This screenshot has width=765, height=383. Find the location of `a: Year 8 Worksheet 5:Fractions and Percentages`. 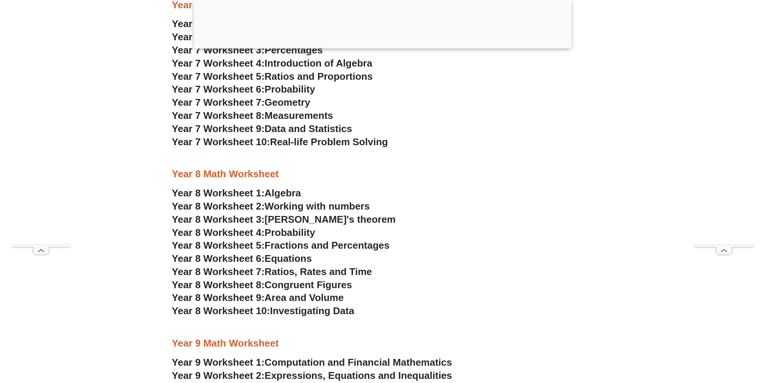

a: Year 8 Worksheet 5:Fractions and Percentages is located at coordinates (281, 245).